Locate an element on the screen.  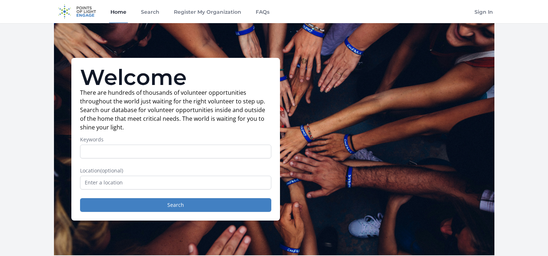
label: Keywords is located at coordinates (176, 140).